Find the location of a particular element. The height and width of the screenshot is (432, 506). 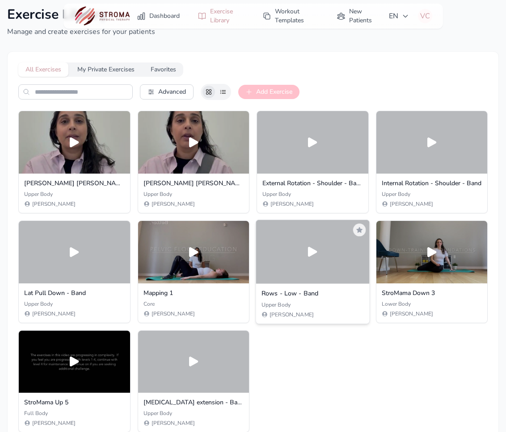

h3: StroMama Up 5 is located at coordinates (74, 403).